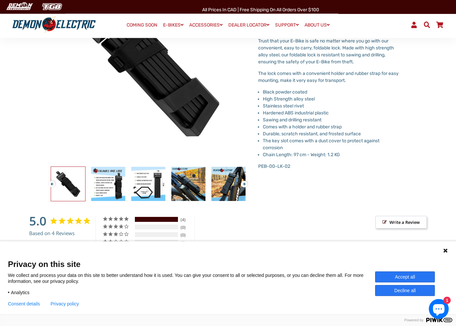  I want to click on span: Powered by, so click(414, 320).